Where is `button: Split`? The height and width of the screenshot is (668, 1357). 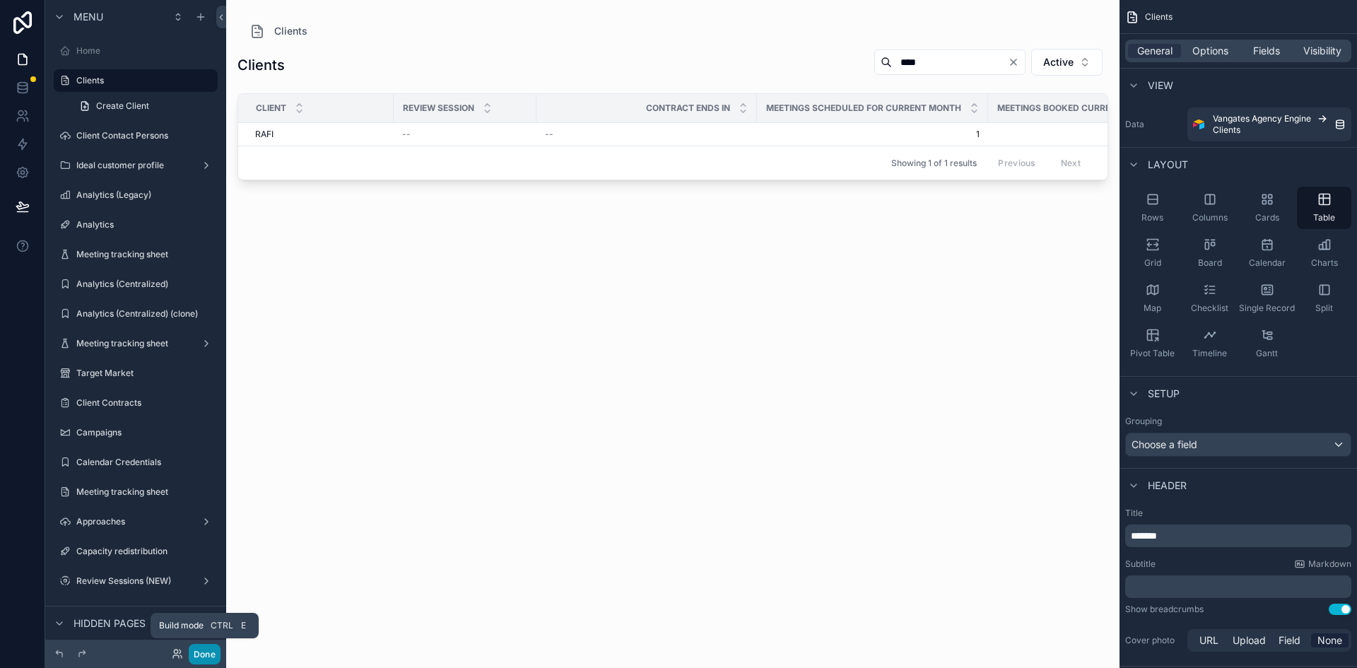 button: Split is located at coordinates (1324, 298).